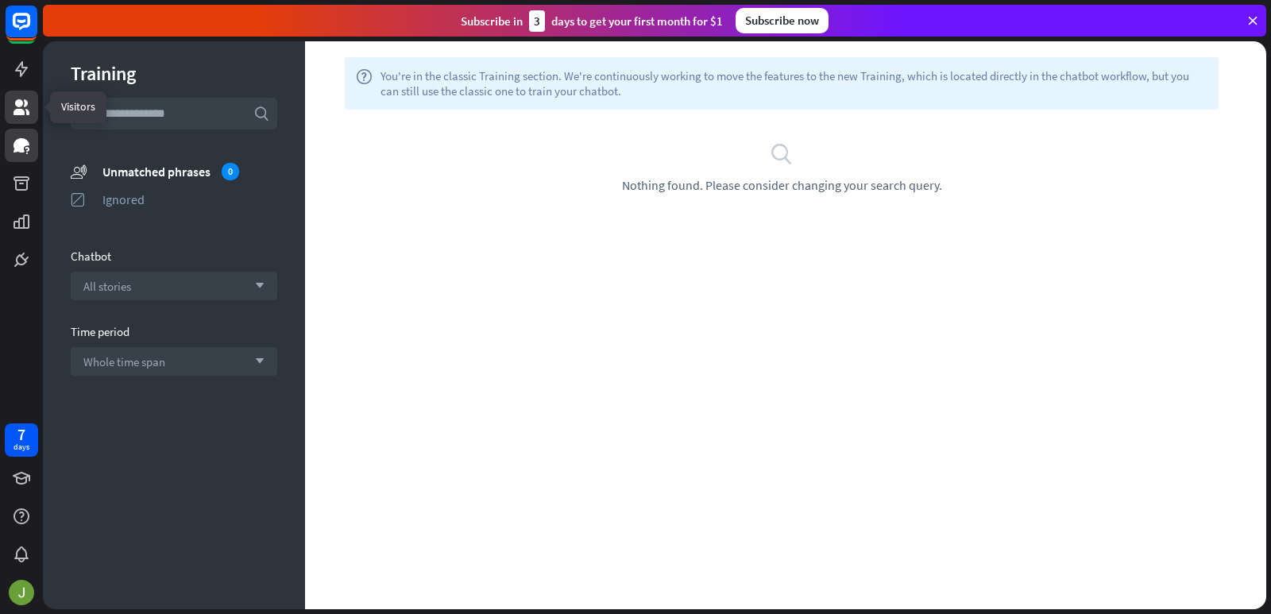 This screenshot has width=1271, height=614. I want to click on div: 0, so click(230, 172).